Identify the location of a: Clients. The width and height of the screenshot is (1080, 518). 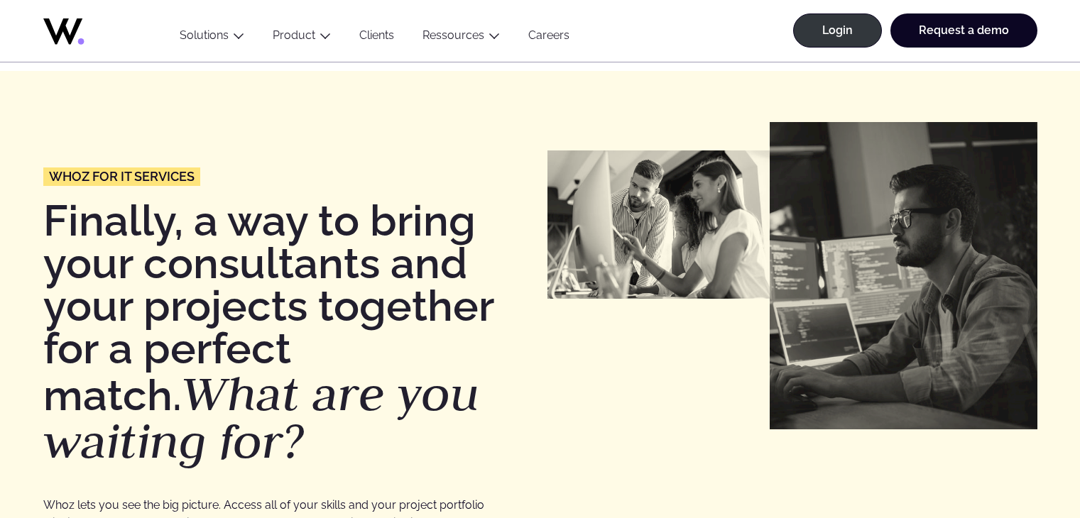
(376, 38).